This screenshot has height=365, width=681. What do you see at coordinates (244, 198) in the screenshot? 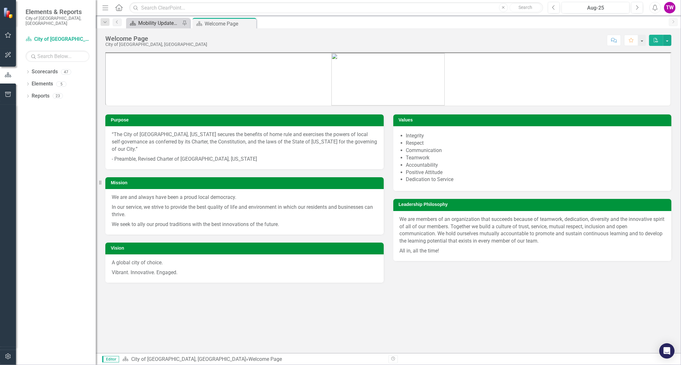
I see `p: We are and always have been a proud local democracy.` at bounding box center [244, 198].